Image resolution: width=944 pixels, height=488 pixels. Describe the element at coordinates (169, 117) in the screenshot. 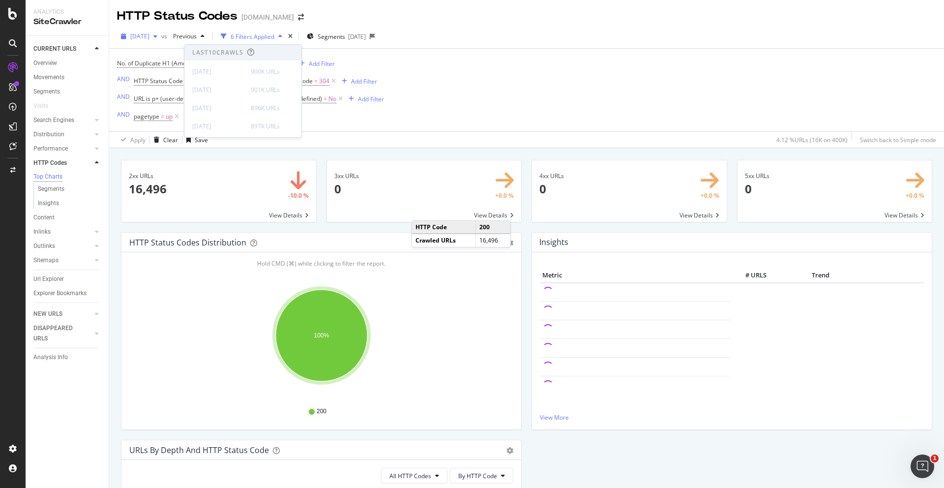

I see `span: up` at that location.